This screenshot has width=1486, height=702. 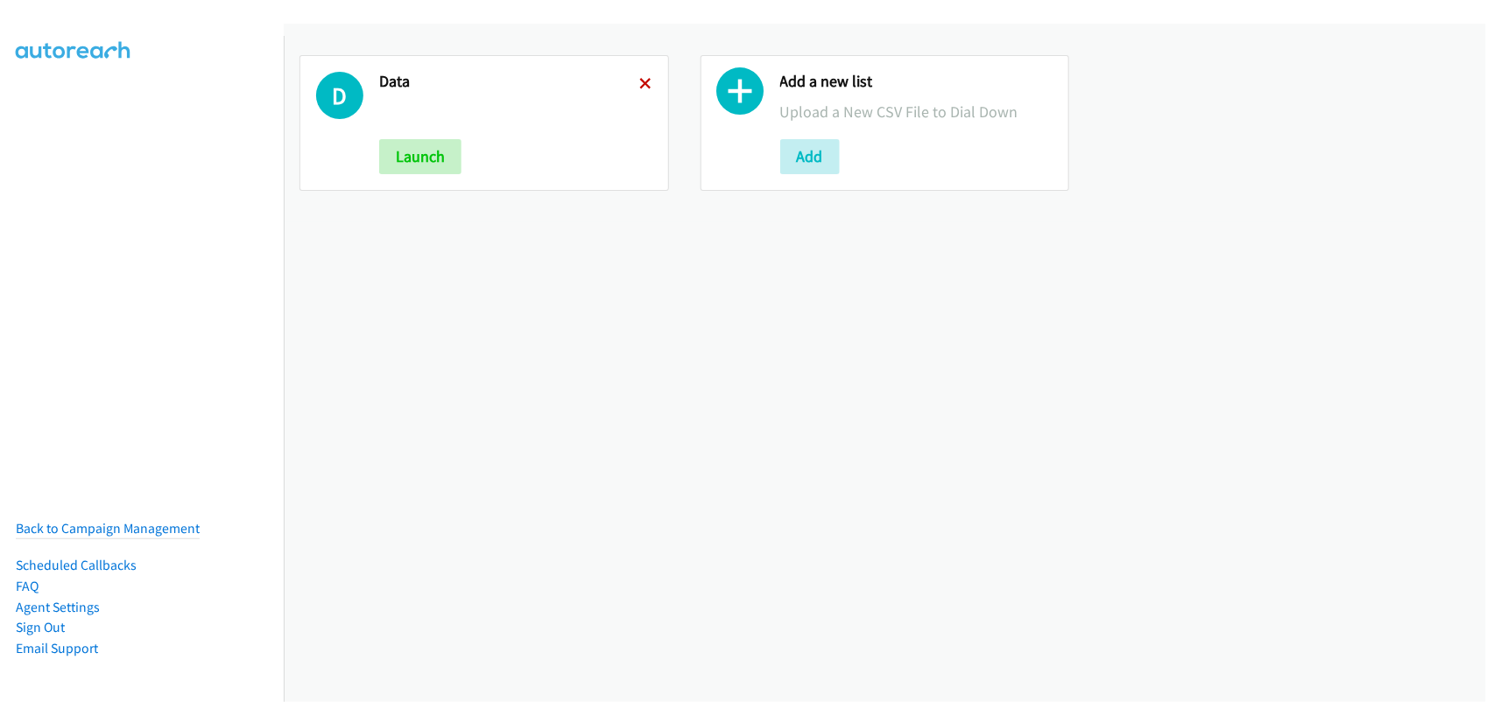 What do you see at coordinates (810, 157) in the screenshot?
I see `button: Add` at bounding box center [810, 157].